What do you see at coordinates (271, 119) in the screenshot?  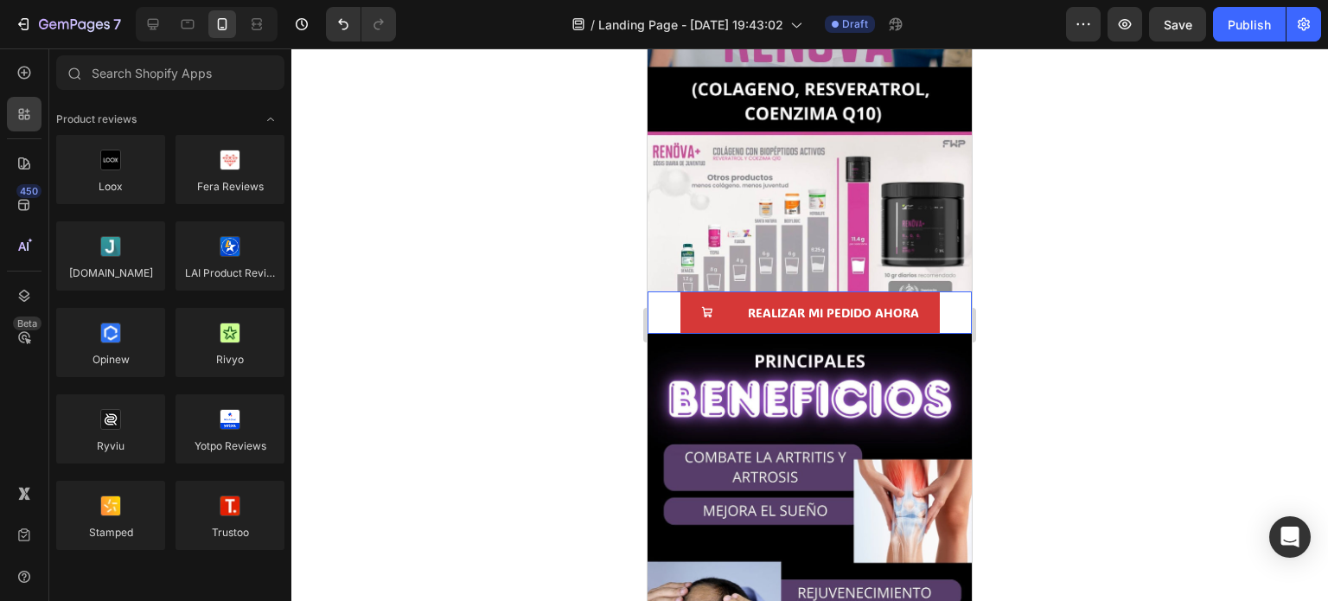 I see `span: Toggle open` at bounding box center [271, 119].